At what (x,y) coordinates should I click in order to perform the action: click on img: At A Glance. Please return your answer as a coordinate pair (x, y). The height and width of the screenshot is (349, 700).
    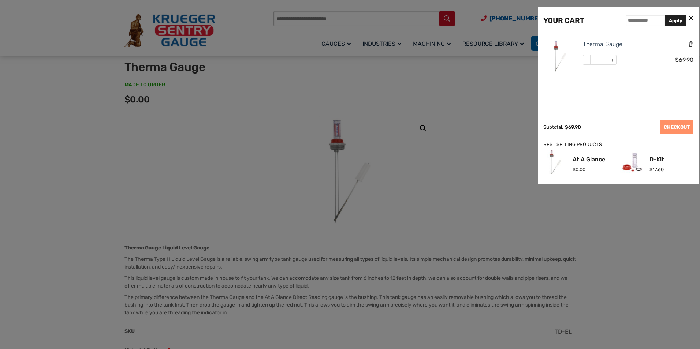
    Looking at the image, I should click on (555, 162).